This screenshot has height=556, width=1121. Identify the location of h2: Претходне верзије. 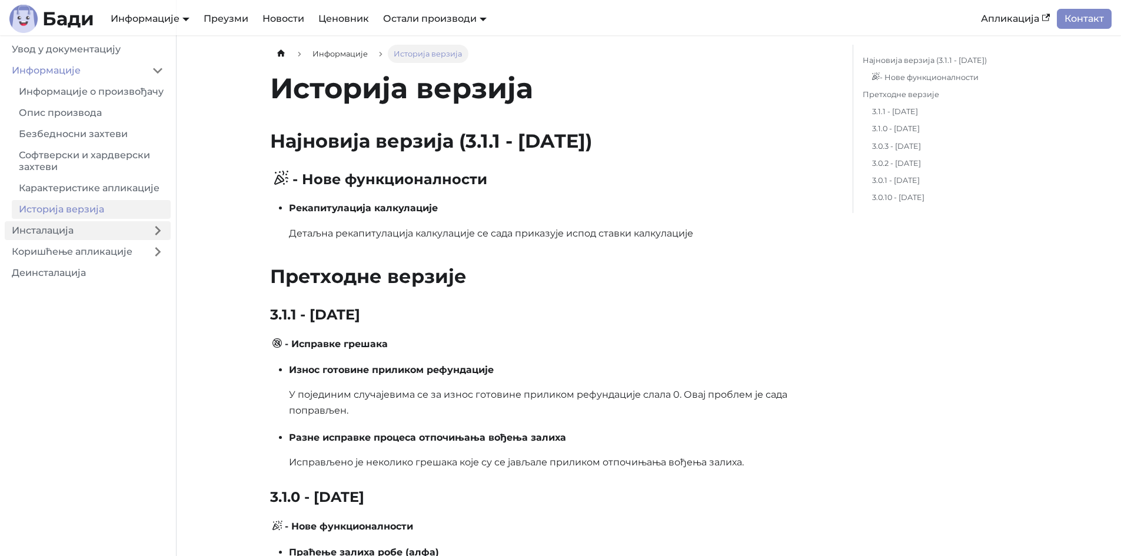
(552, 277).